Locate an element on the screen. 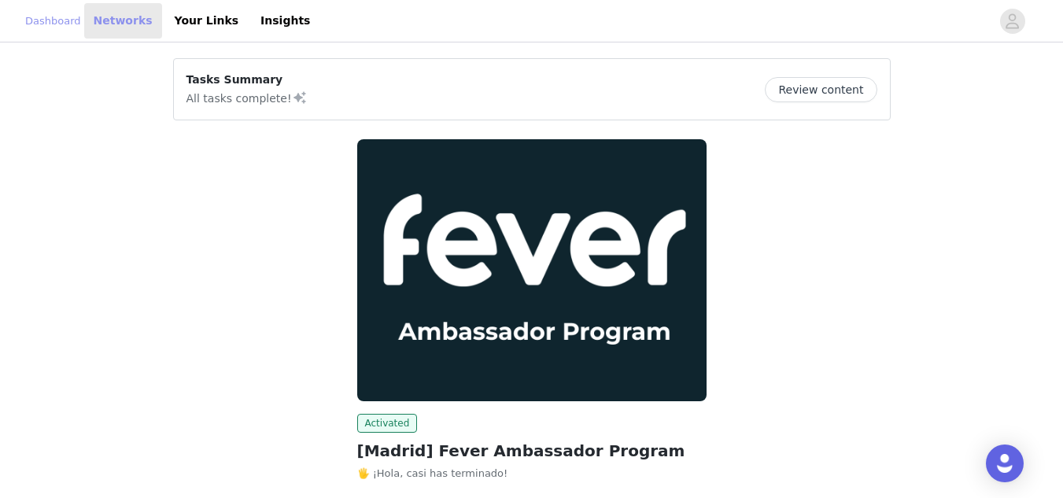 This screenshot has width=1063, height=498. button: Review content is located at coordinates (821, 90).